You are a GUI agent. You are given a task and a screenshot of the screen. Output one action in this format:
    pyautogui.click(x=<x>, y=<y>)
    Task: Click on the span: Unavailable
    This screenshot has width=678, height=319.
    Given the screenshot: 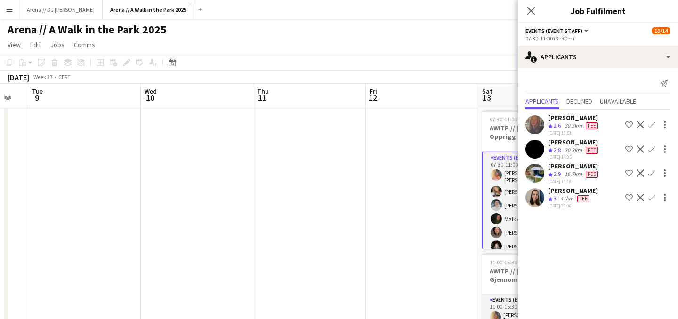 What is the action you would take?
    pyautogui.click(x=618, y=101)
    